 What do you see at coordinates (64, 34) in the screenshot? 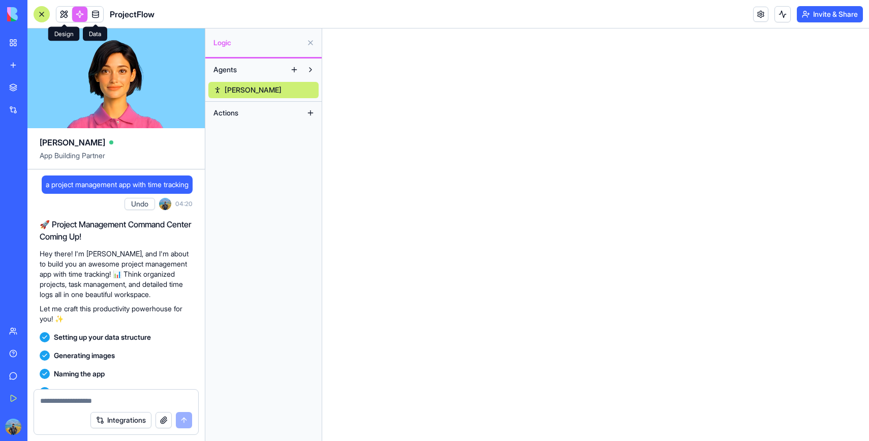
I see `div: Design` at bounding box center [64, 34].